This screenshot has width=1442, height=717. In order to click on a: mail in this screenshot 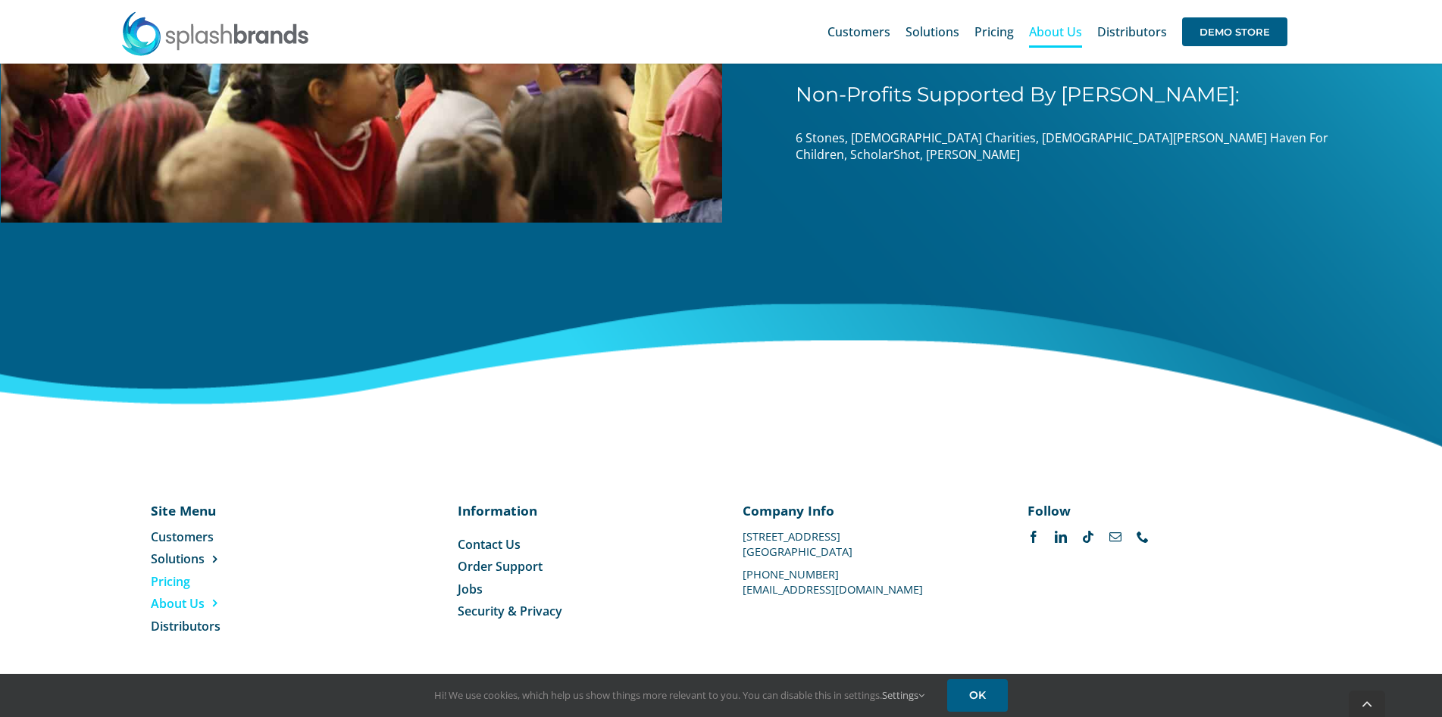, I will do `click(1115, 537)`.